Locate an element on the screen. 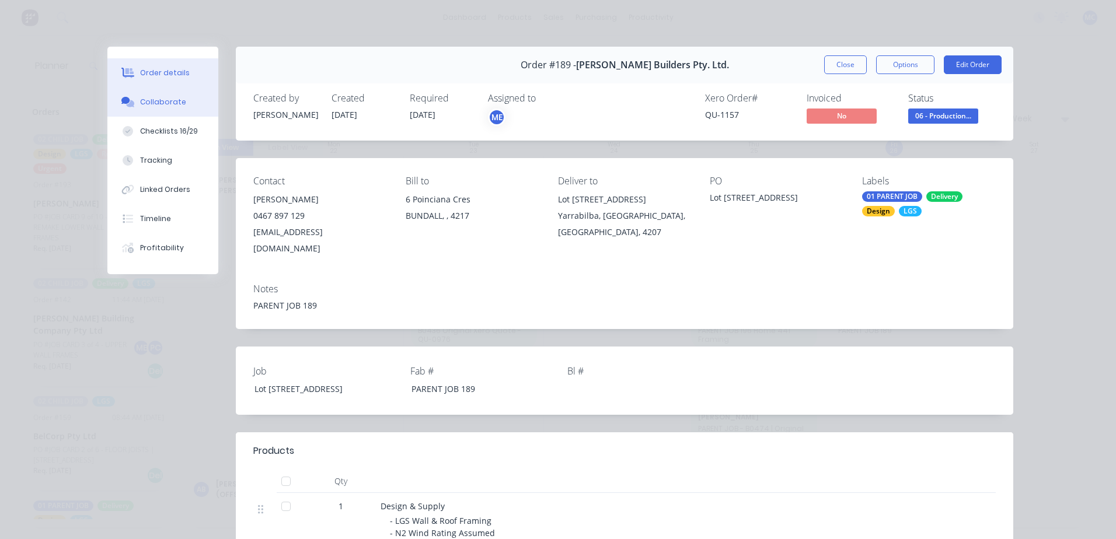  div: Products is located at coordinates (274, 451).